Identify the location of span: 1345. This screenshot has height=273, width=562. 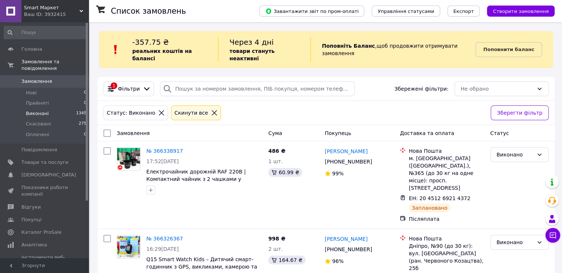
(81, 114).